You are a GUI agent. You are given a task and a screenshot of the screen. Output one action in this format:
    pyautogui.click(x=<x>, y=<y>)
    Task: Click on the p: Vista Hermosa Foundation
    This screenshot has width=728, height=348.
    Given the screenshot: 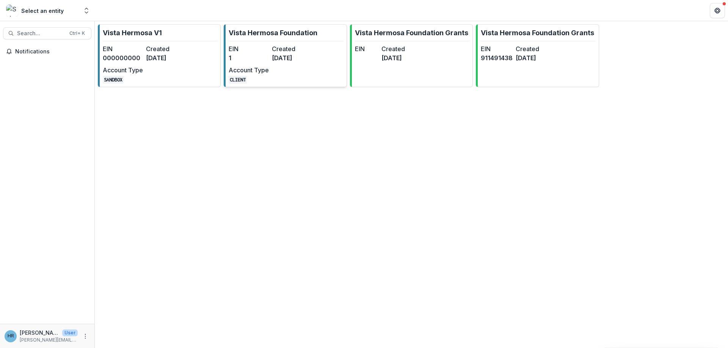 What is the action you would take?
    pyautogui.click(x=273, y=33)
    